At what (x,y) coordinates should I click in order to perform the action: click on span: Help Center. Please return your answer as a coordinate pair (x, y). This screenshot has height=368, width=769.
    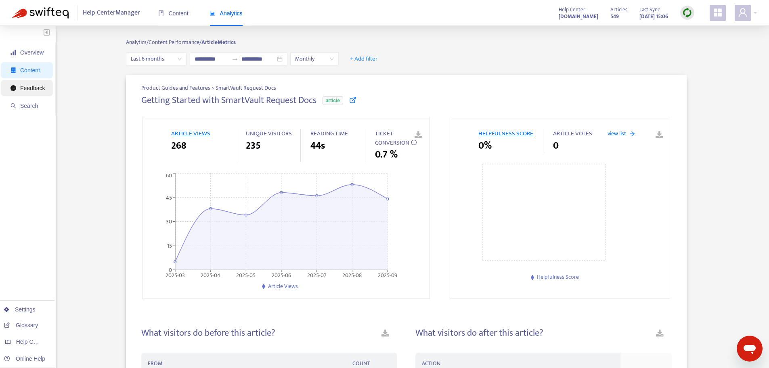
    Looking at the image, I should click on (572, 10).